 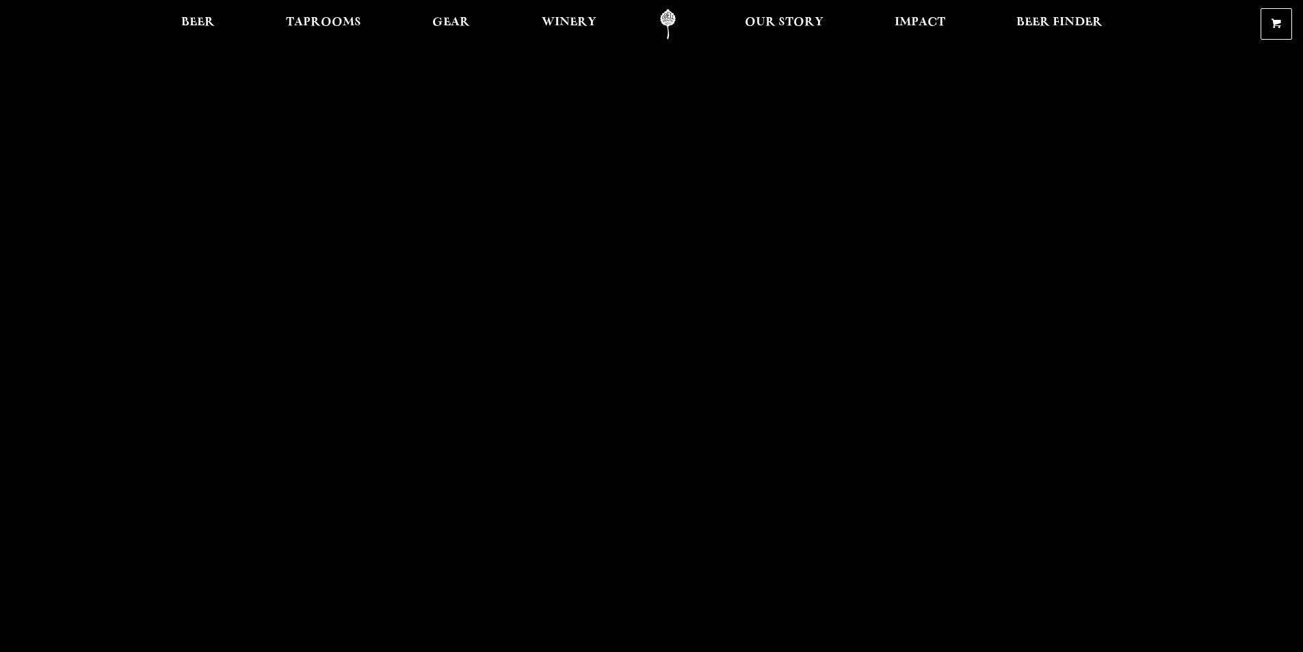 I want to click on a: Winery, so click(x=569, y=24).